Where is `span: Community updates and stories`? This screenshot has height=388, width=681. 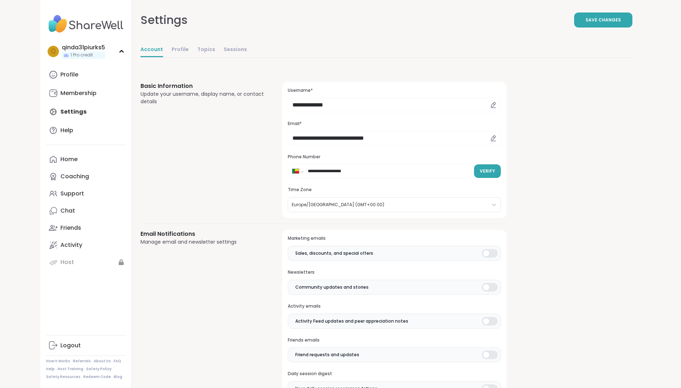
span: Community updates and stories is located at coordinates (332, 288).